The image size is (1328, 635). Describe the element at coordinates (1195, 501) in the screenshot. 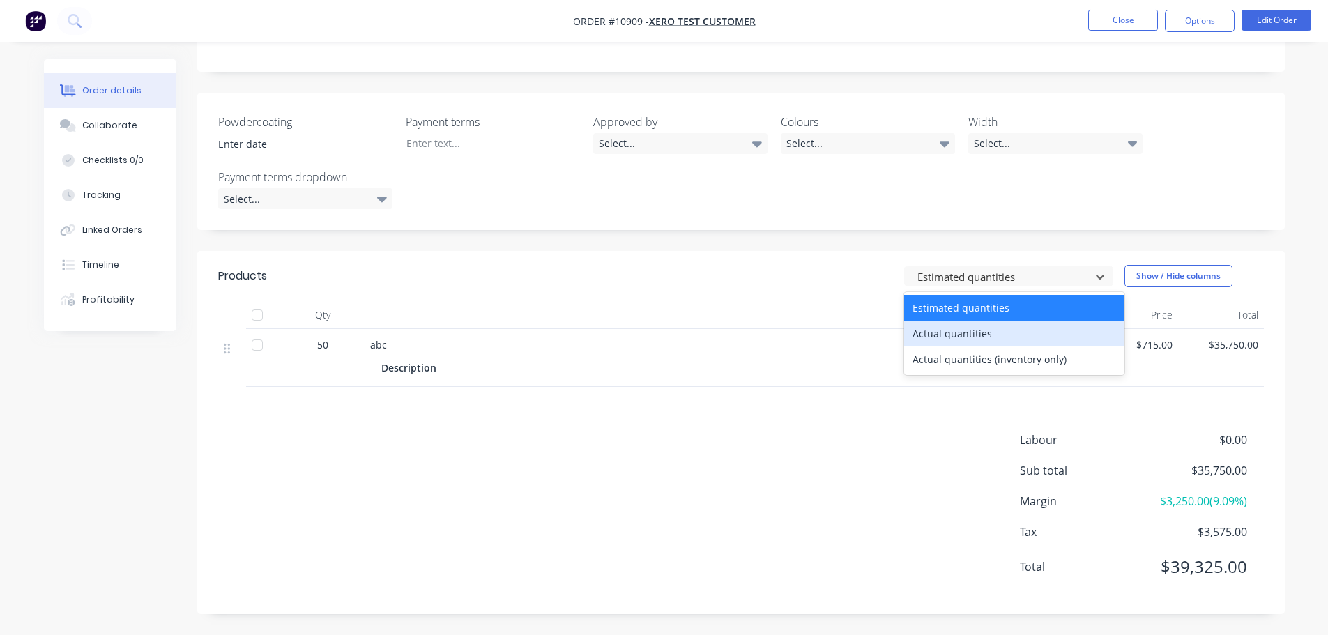

I see `span: $3,250.00 ( 9.09 %)` at that location.